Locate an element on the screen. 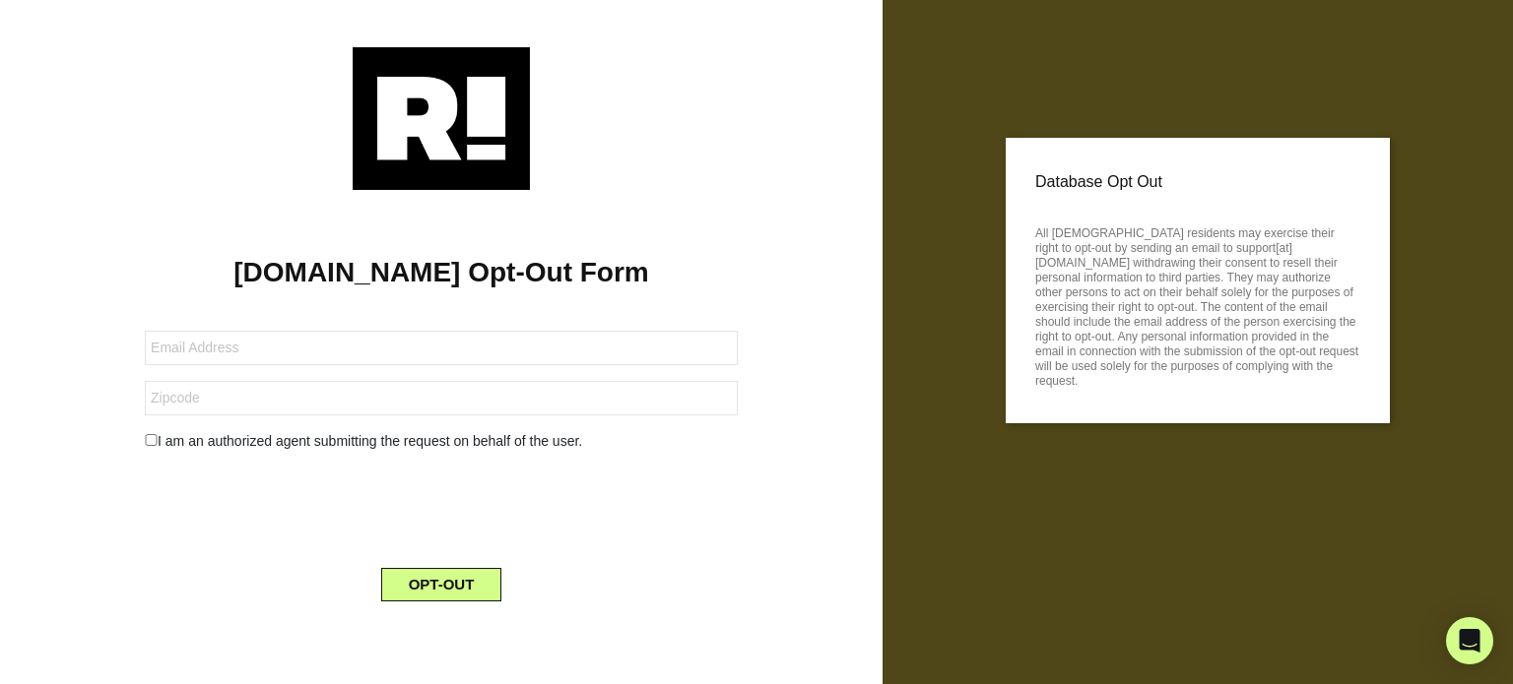 Image resolution: width=1513 pixels, height=684 pixels. img: Retention.com is located at coordinates (441, 118).